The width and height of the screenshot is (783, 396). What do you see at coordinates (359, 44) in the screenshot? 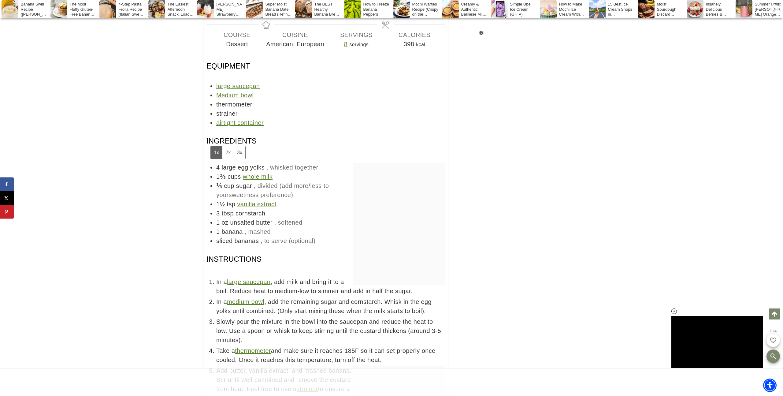
I see `span: servings` at bounding box center [359, 44].